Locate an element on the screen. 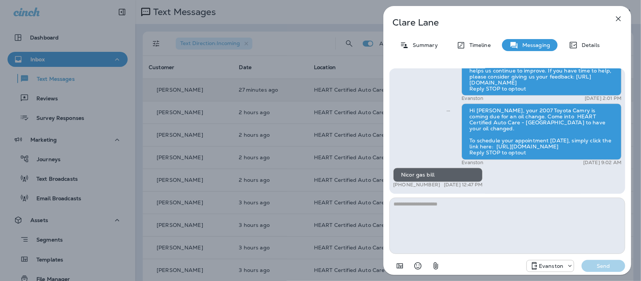  p: Clare Lane is located at coordinates (495, 23).